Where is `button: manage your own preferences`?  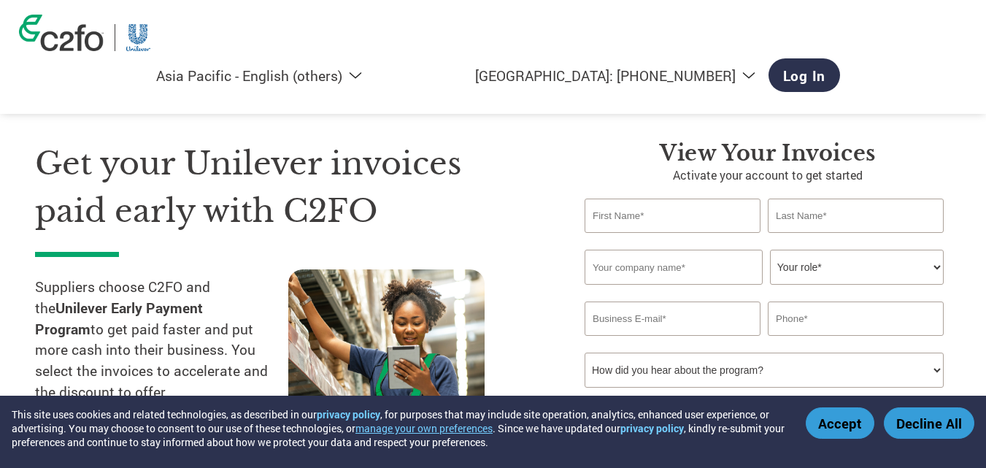
button: manage your own preferences is located at coordinates (424, 428).